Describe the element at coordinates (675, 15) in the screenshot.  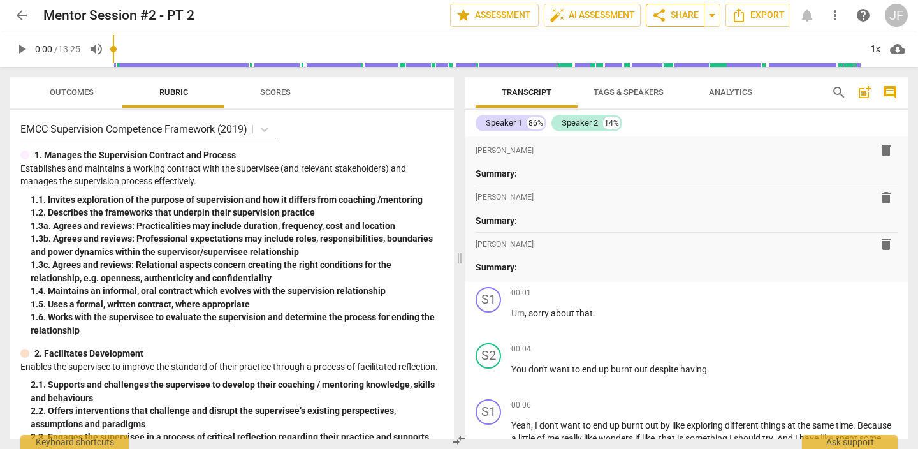
I see `span: Share` at that location.